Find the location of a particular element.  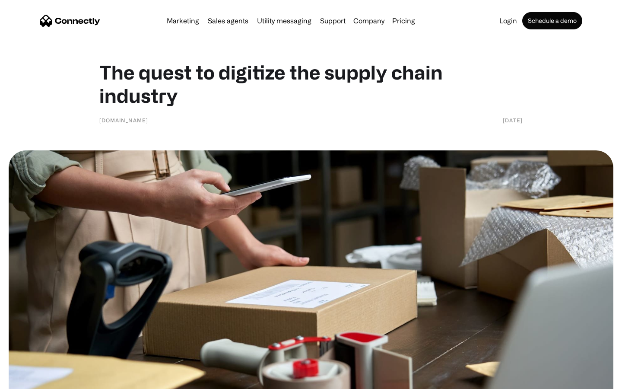

a: Support is located at coordinates (333, 21).